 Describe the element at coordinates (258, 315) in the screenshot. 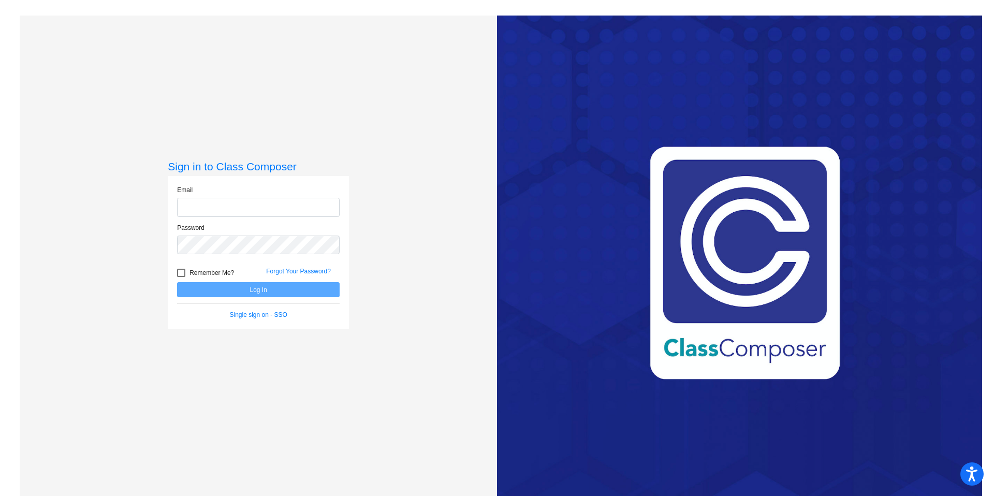

I see `a: Single sign on - SSO` at that location.